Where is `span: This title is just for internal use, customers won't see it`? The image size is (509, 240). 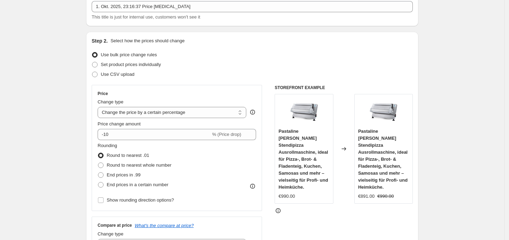
span: This title is just for internal use, customers won't see it is located at coordinates (146, 17).